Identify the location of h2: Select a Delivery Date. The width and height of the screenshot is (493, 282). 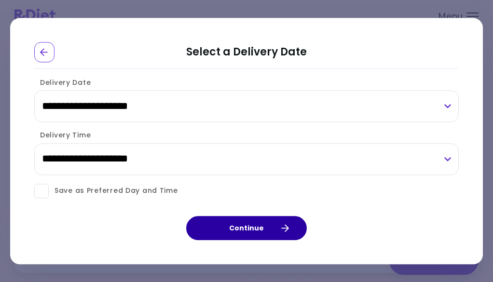
(246, 55).